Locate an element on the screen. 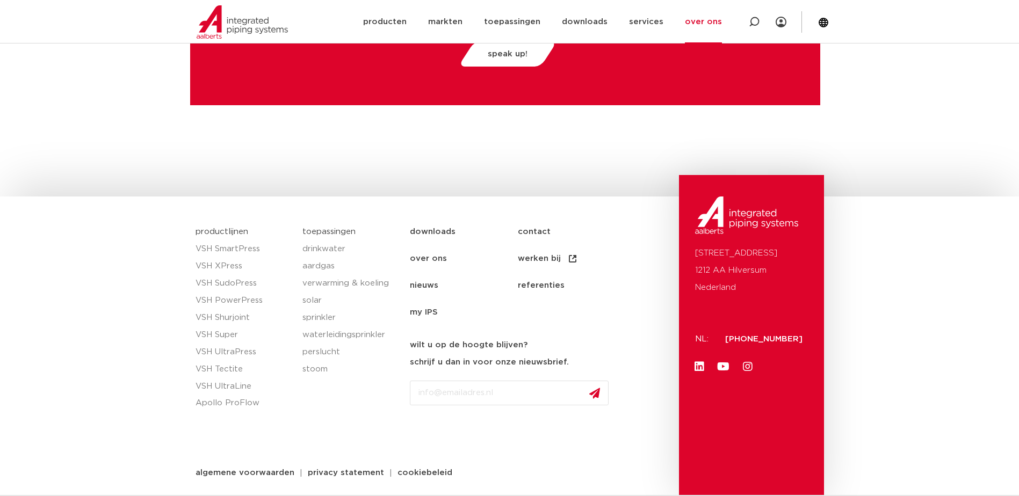  a: VSH UltraPress is located at coordinates (244, 352).